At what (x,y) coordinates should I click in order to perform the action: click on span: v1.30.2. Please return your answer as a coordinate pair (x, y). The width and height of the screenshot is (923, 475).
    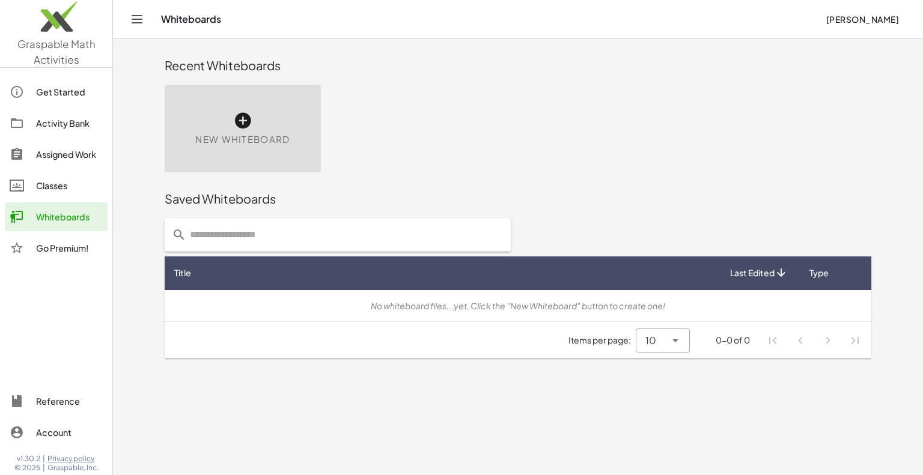
    Looking at the image, I should click on (28, 459).